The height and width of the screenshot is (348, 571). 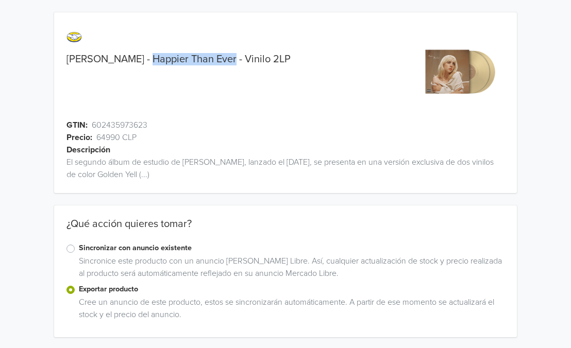 I want to click on span: GTIN:, so click(x=77, y=125).